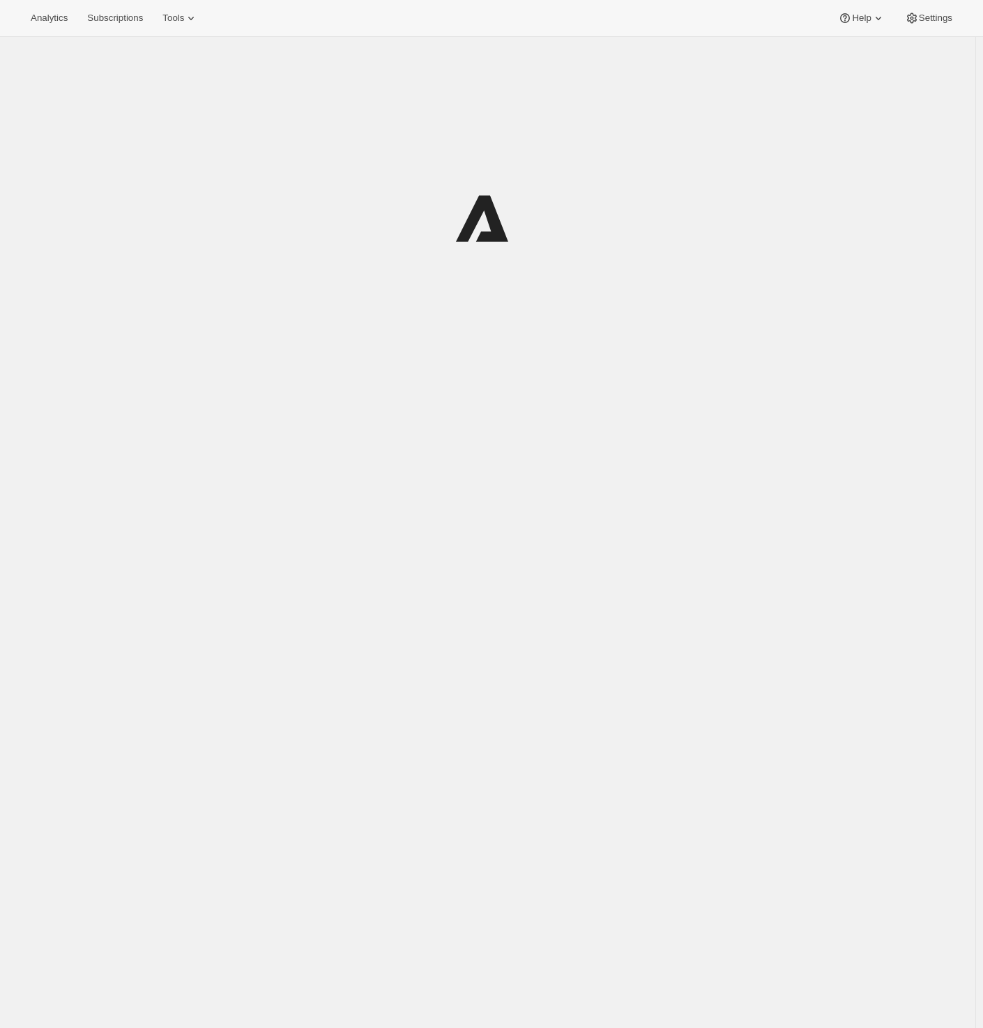 This screenshot has height=1028, width=983. Describe the element at coordinates (936, 18) in the screenshot. I see `span: Settings` at that location.